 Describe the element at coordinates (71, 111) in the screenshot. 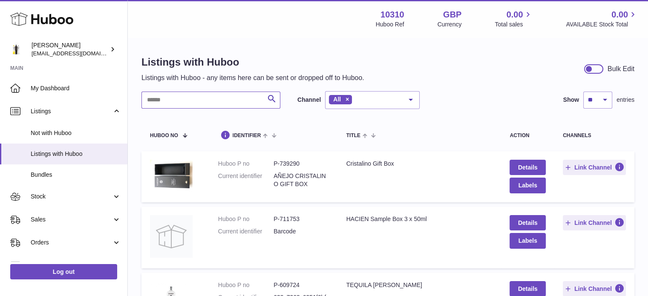

I see `span: Listings` at that location.